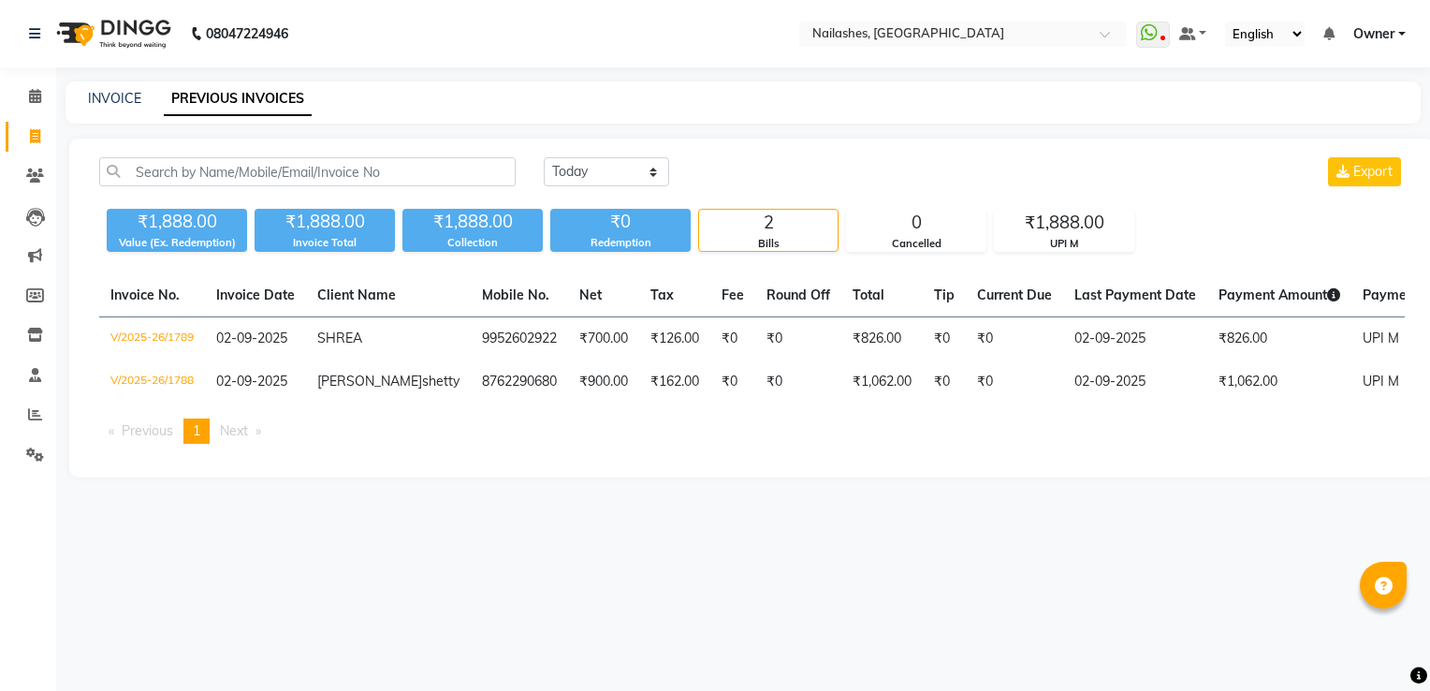  I want to click on span: Tip, so click(944, 295).